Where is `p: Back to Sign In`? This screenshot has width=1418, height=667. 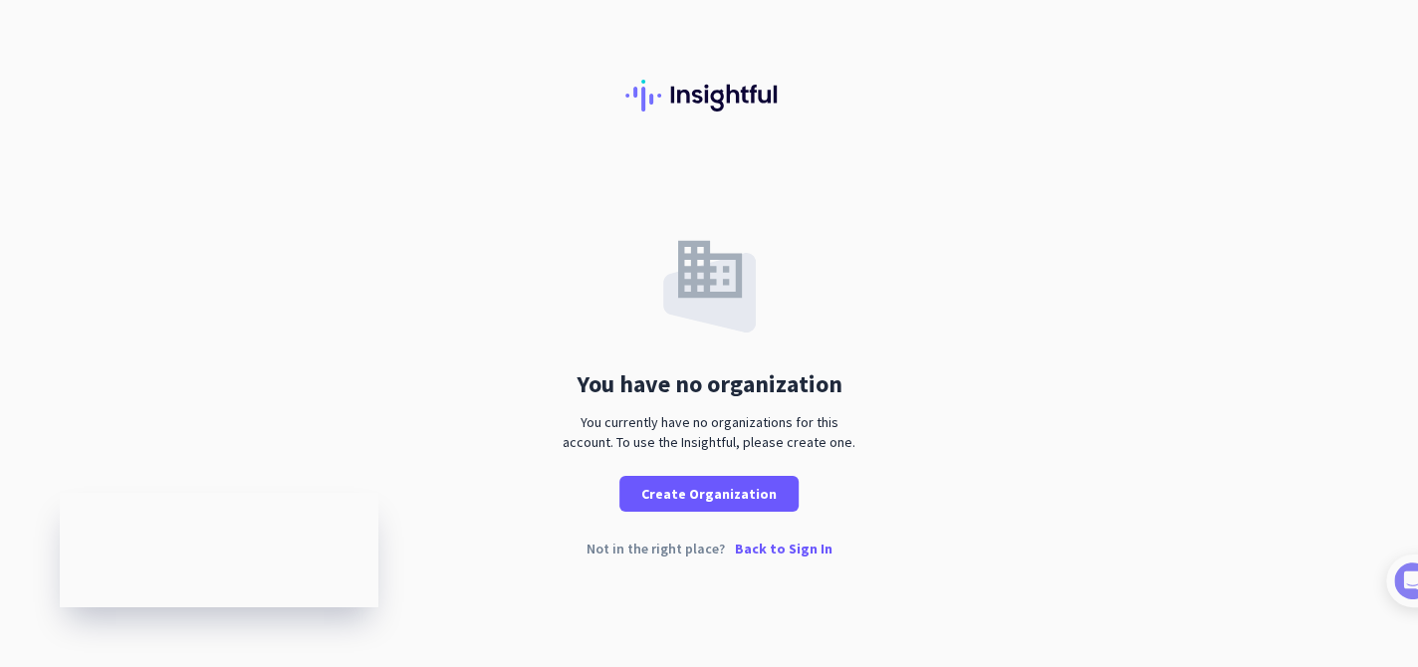
p: Back to Sign In is located at coordinates (784, 549).